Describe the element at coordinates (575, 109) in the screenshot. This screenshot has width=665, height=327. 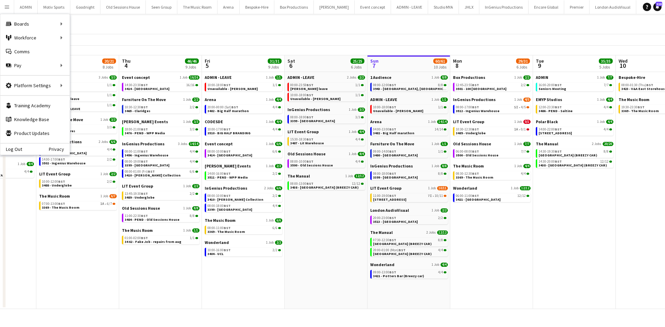
I see `a: 12:00-23:30BST4/43486 - PEND - Saltine` at that location.